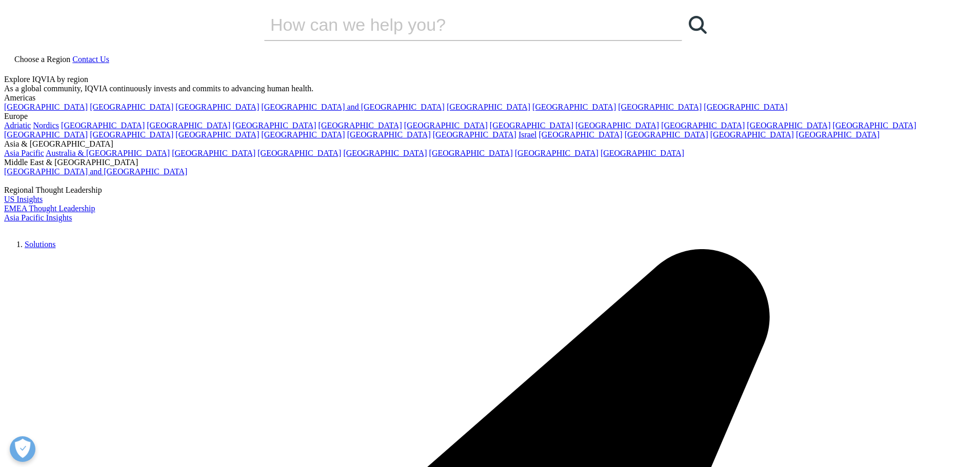 The height and width of the screenshot is (467, 977). What do you see at coordinates (488, 116) in the screenshot?
I see `div: Europe` at bounding box center [488, 116].